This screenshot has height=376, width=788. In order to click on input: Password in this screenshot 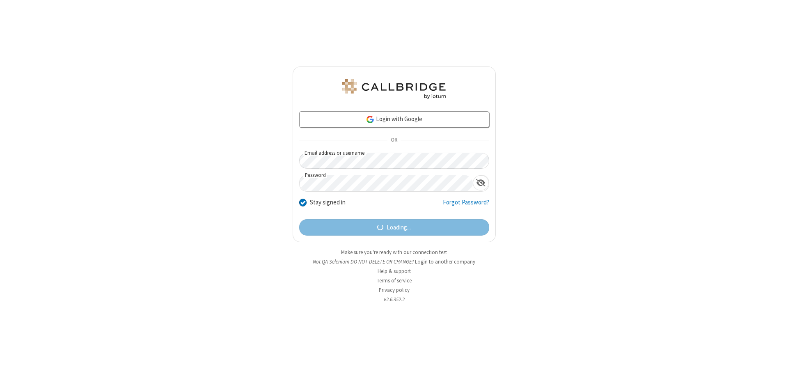, I will do `click(386, 183)`.